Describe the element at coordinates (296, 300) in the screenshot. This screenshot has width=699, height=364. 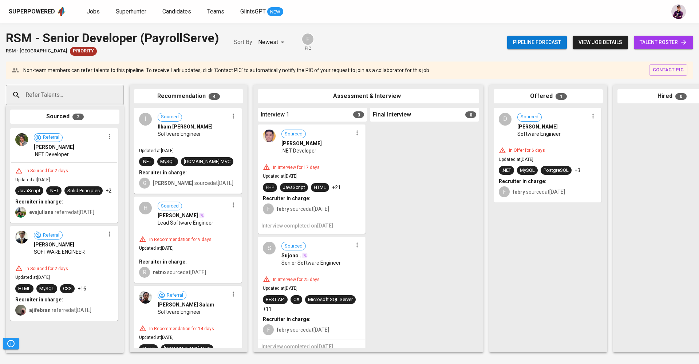
I see `div: C#` at that location.